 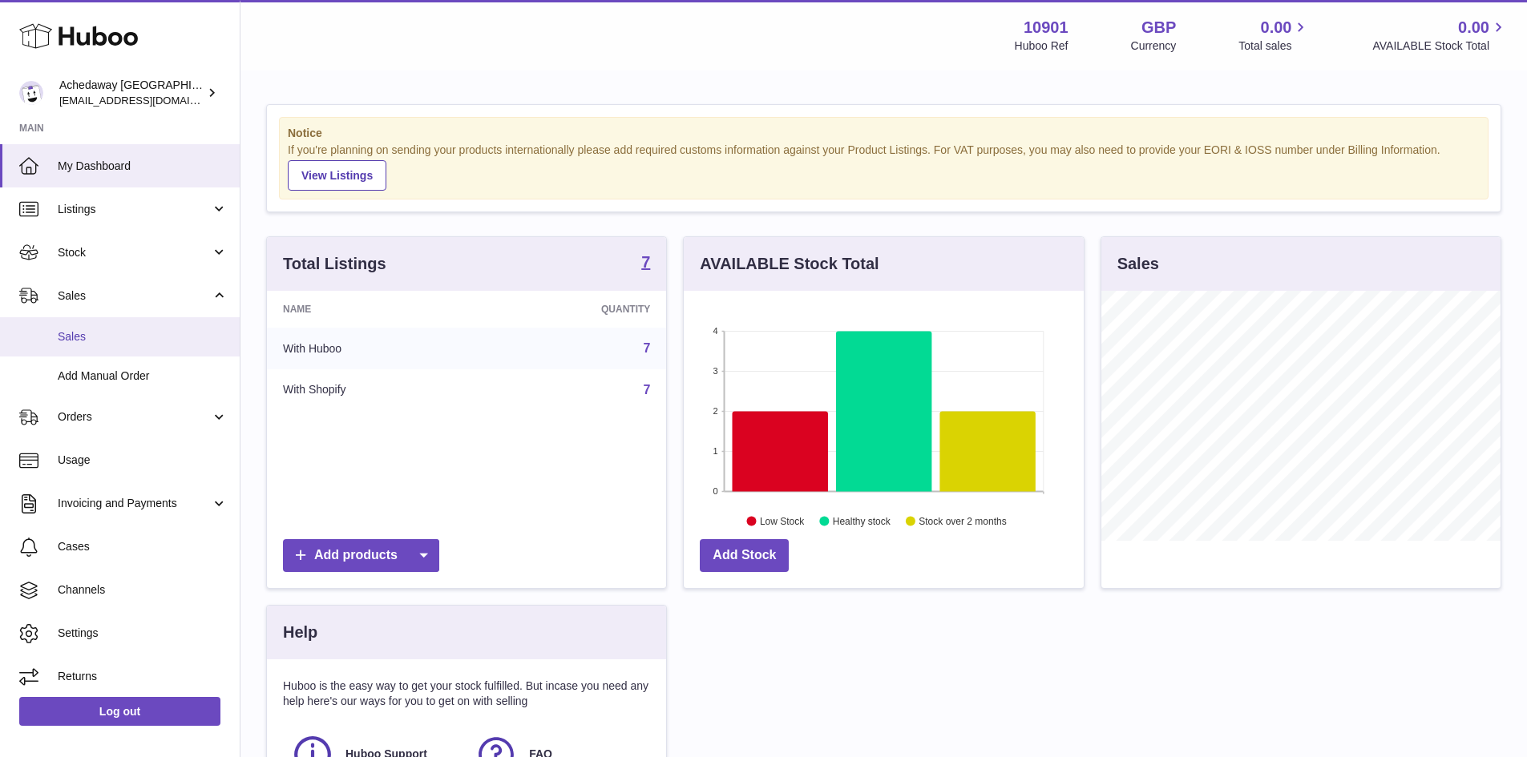 I want to click on a: Log out, so click(x=119, y=712).